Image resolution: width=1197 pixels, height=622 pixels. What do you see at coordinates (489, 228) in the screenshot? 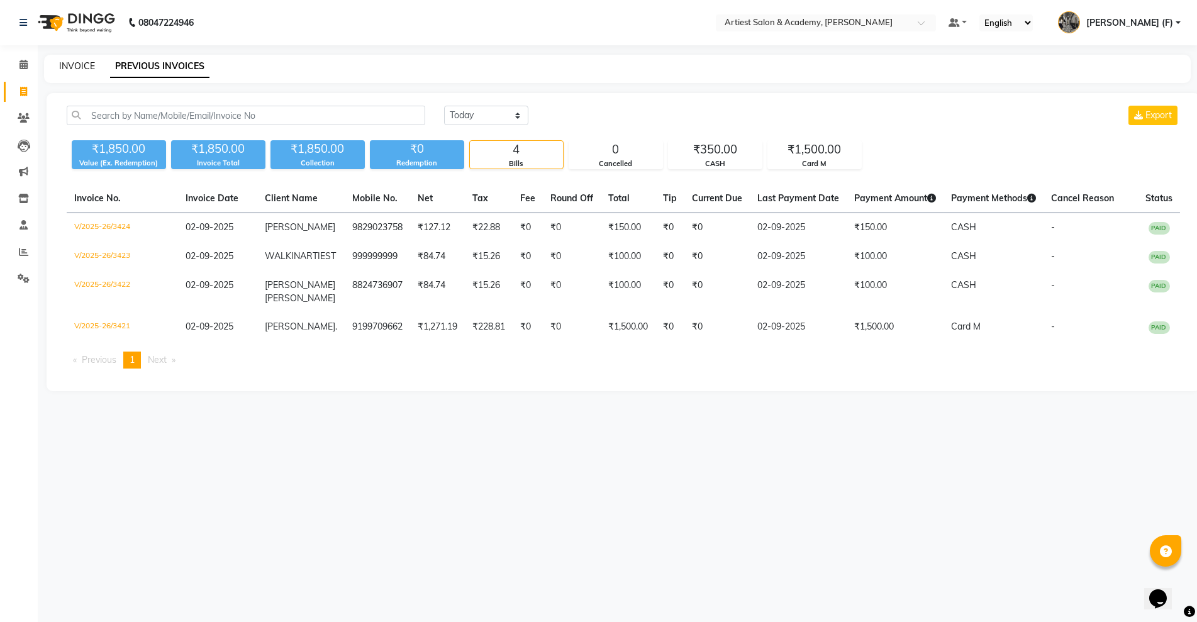
I see `td: ₹22.88` at bounding box center [489, 228].